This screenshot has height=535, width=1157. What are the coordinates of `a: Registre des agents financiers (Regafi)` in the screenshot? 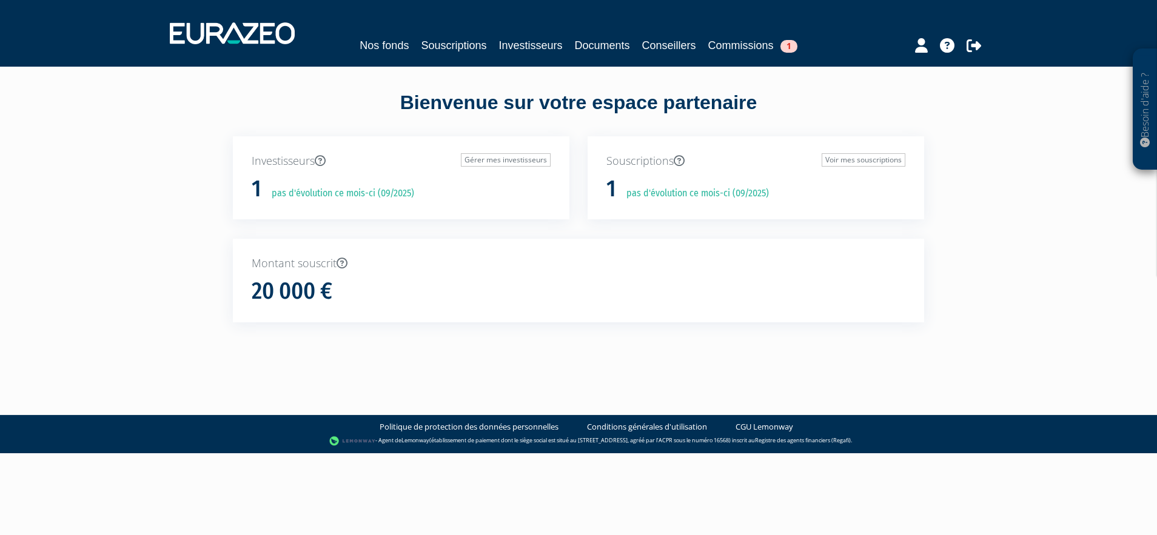 It's located at (803, 440).